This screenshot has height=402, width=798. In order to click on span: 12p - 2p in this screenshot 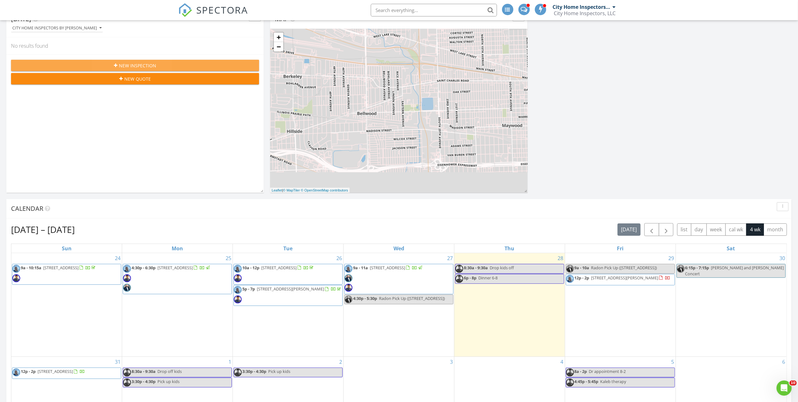, I will do `click(28, 371)`.